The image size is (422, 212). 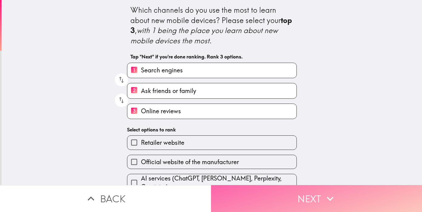 What do you see at coordinates (161, 111) in the screenshot?
I see `span: Online reviews` at bounding box center [161, 111].